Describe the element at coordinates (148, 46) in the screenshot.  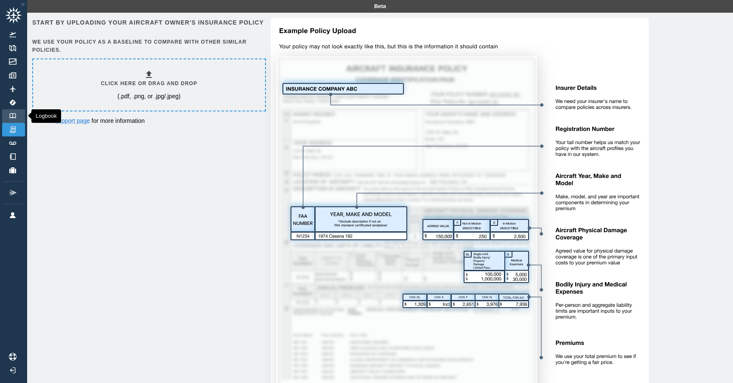
I see `h6: We use your policy as a baseline to compare with other similar policies.` at that location.